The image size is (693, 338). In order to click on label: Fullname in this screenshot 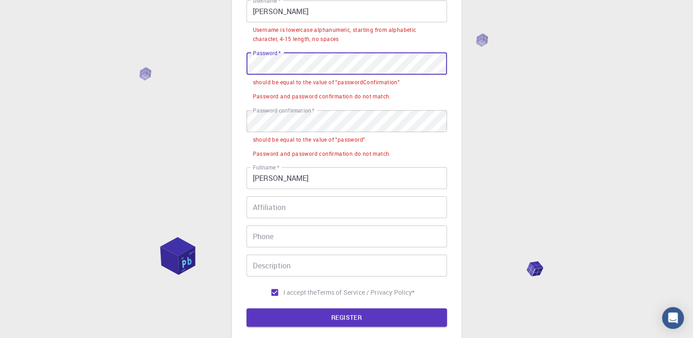, I will do `click(266, 167)`.